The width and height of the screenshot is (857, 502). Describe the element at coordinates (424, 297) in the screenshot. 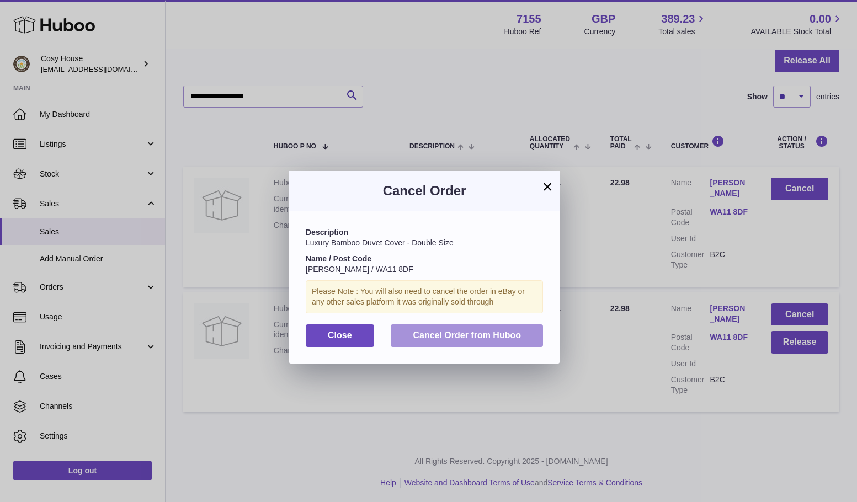

I see `div: Please Note : You will also need to cancel the order in eBay or any other sales platform it was o...` at that location.